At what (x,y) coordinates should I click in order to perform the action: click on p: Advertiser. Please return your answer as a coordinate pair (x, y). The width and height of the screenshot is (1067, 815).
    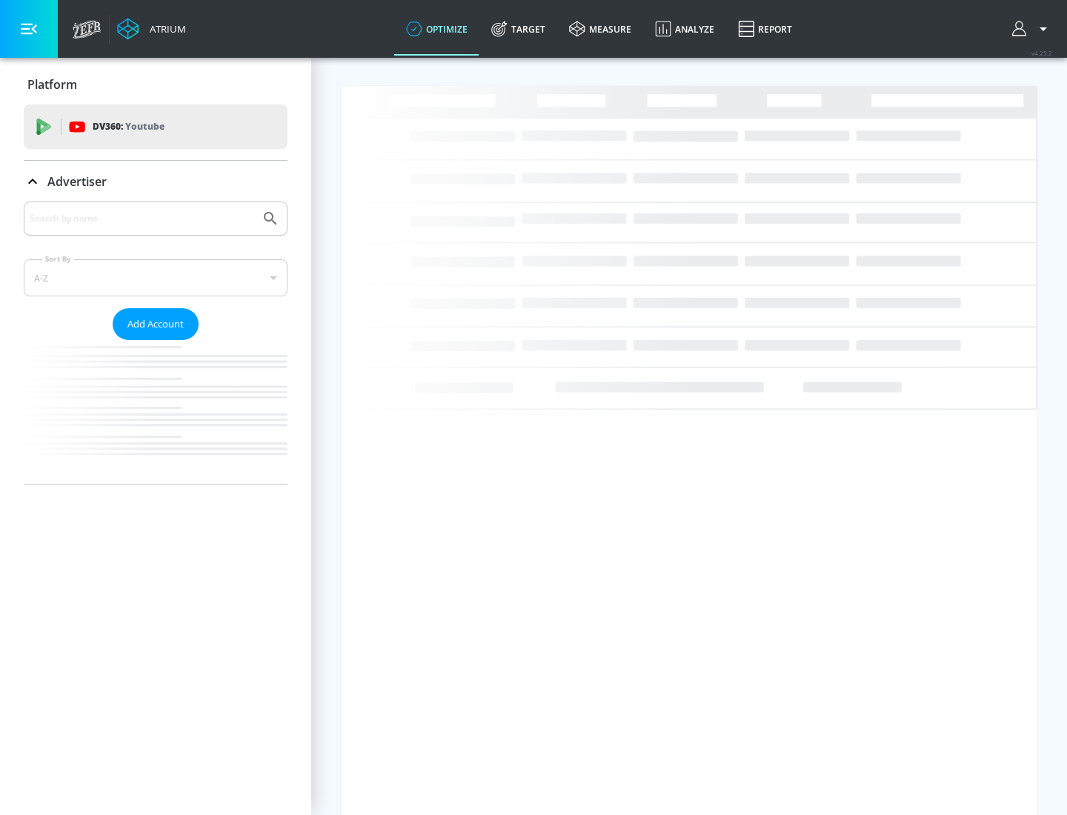
    Looking at the image, I should click on (77, 182).